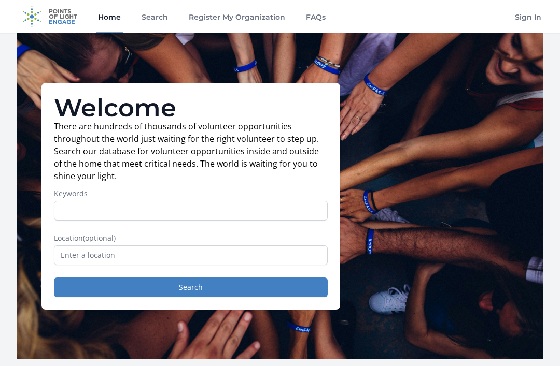 The height and width of the screenshot is (366, 560). Describe the element at coordinates (191, 288) in the screenshot. I see `button: Search` at that location.